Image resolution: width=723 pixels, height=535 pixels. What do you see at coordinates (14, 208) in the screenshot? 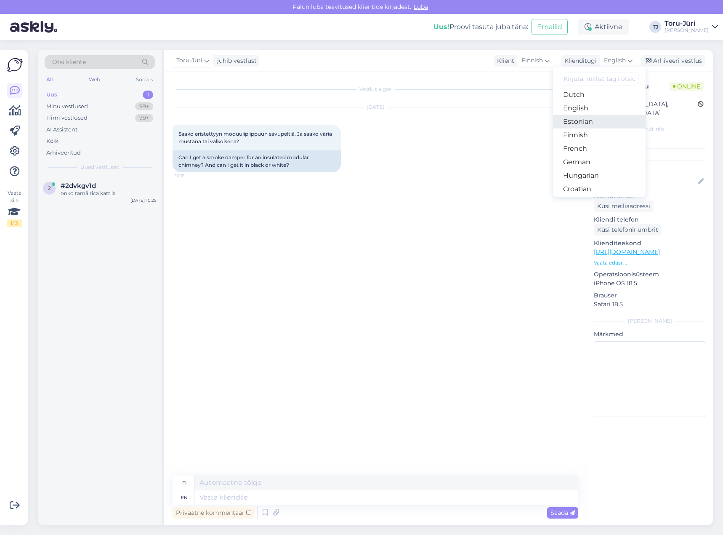
I see `div: Vaata siia` at bounding box center [14, 208].